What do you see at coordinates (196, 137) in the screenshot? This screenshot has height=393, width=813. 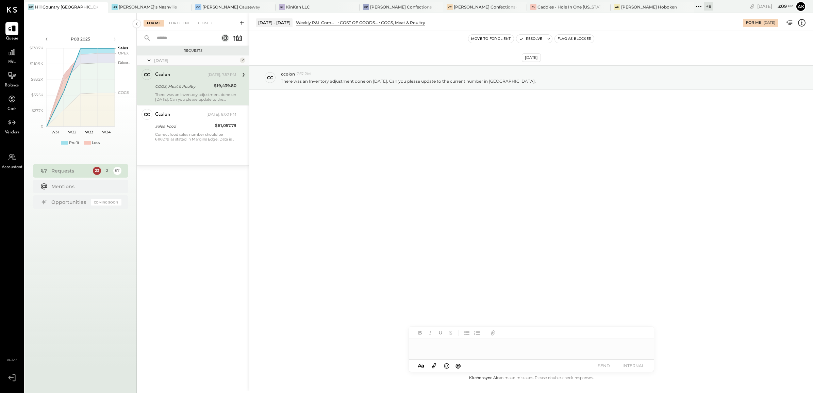 I see `div: Correct food sales number should be 61167.79 as stated in Margins Edge. Data is located under Con...` at bounding box center [196, 137].